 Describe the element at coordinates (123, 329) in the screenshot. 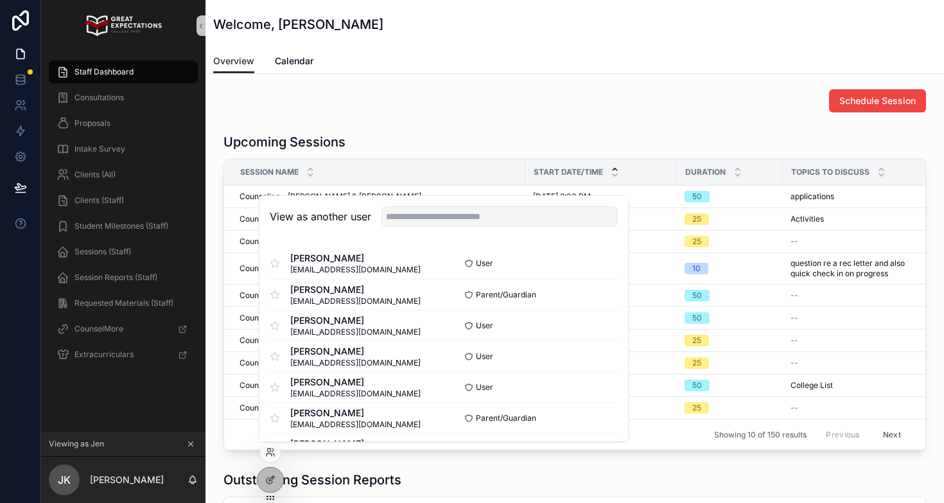

I see `a: CounselMore` at that location.